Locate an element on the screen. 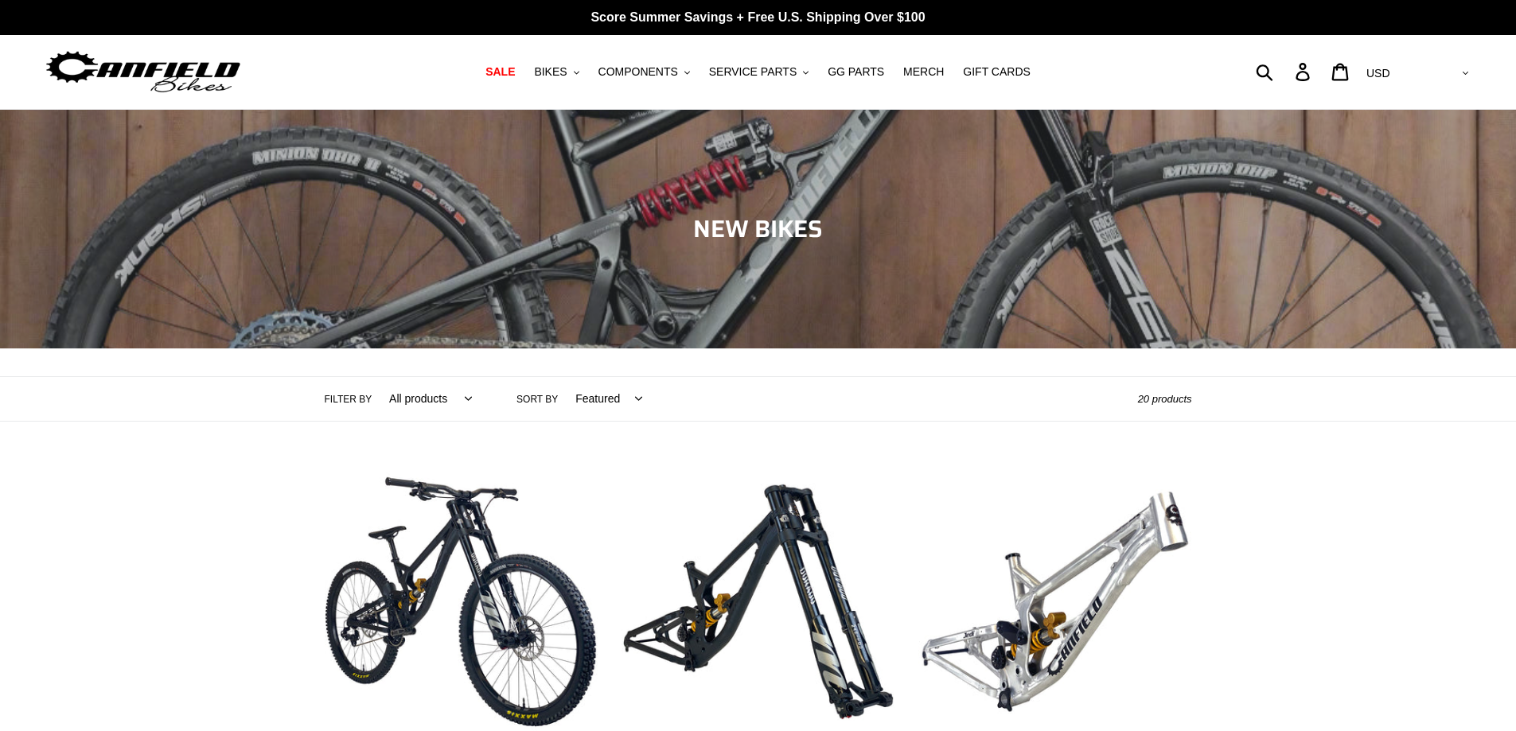 The image size is (1516, 731). input: Search is located at coordinates (1285, 72).